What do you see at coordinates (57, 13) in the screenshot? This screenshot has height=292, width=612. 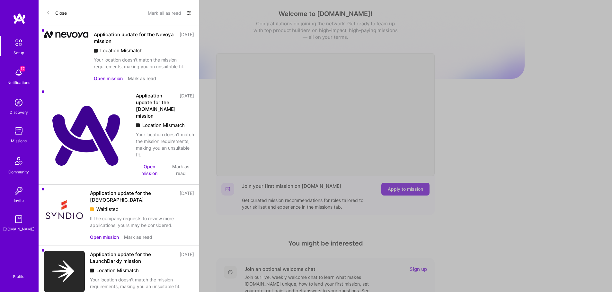 I see `button: Close` at bounding box center [57, 13].